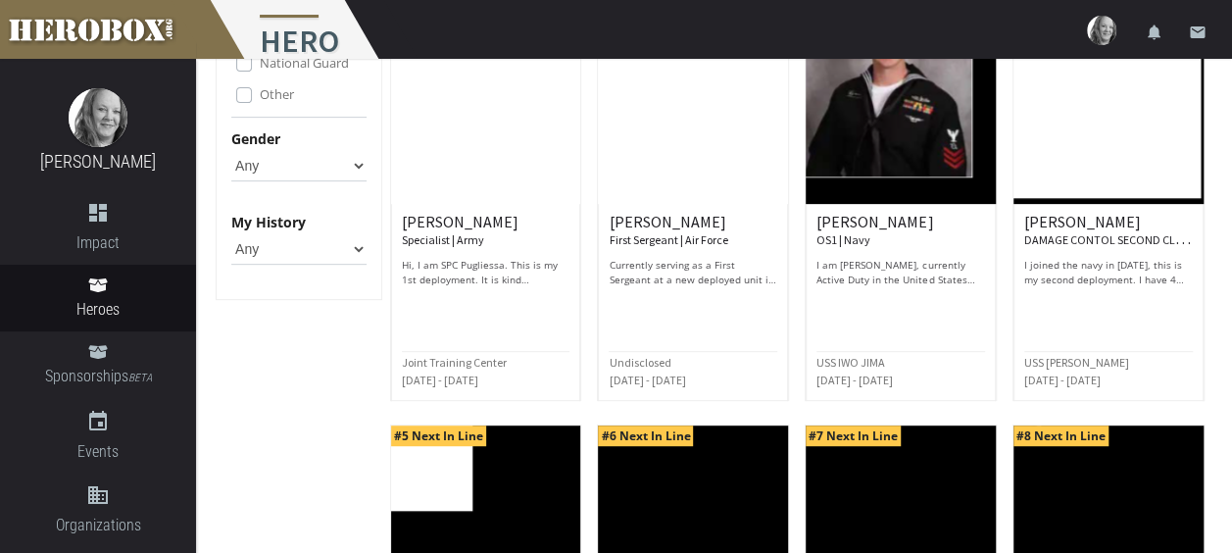 Image resolution: width=1232 pixels, height=553 pixels. I want to click on label: My History, so click(268, 221).